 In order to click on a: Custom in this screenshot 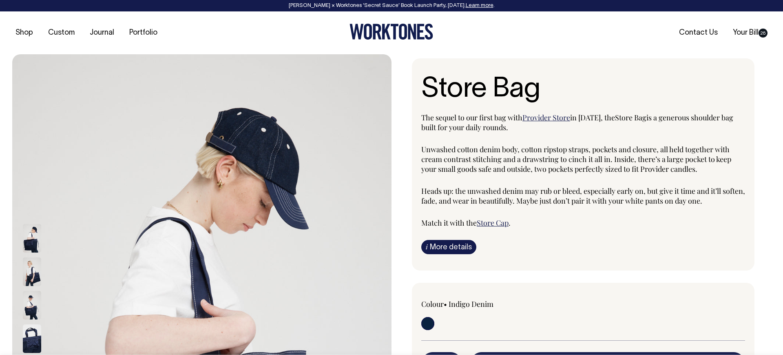, I will do `click(61, 33)`.